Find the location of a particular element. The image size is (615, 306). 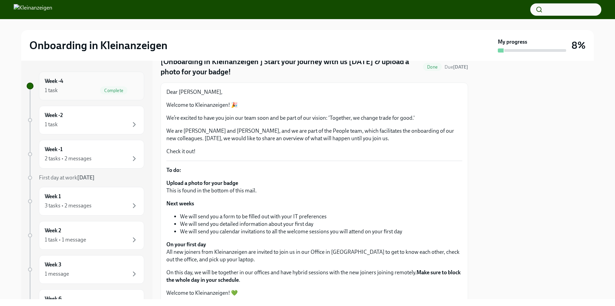

strong: Next weeks is located at coordinates (180, 204).